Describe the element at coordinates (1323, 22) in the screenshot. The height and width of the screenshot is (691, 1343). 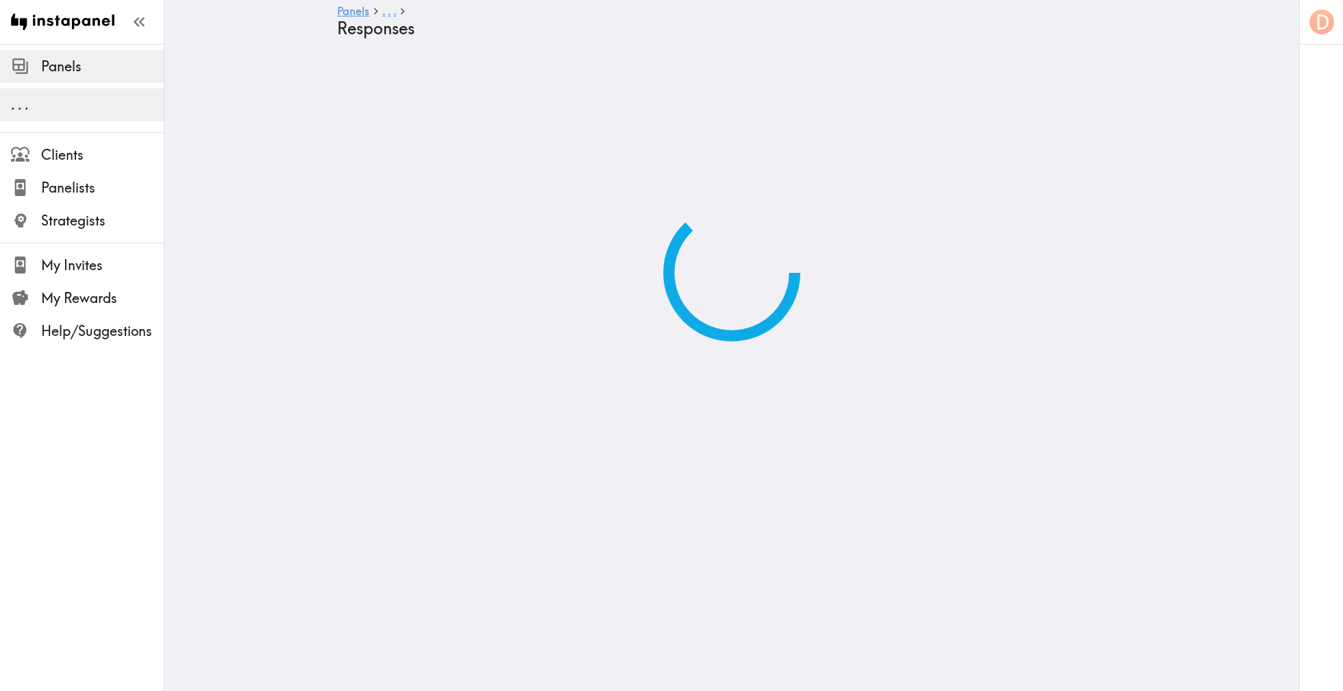
I see `span: D` at that location.